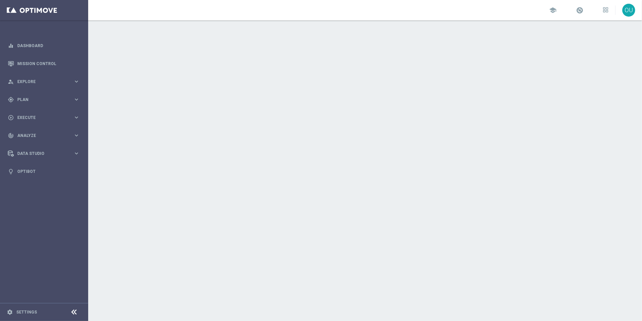 The height and width of the screenshot is (321, 642). What do you see at coordinates (44, 82) in the screenshot?
I see `button: person_search Explore keyboard_arrow_right` at bounding box center [44, 82].